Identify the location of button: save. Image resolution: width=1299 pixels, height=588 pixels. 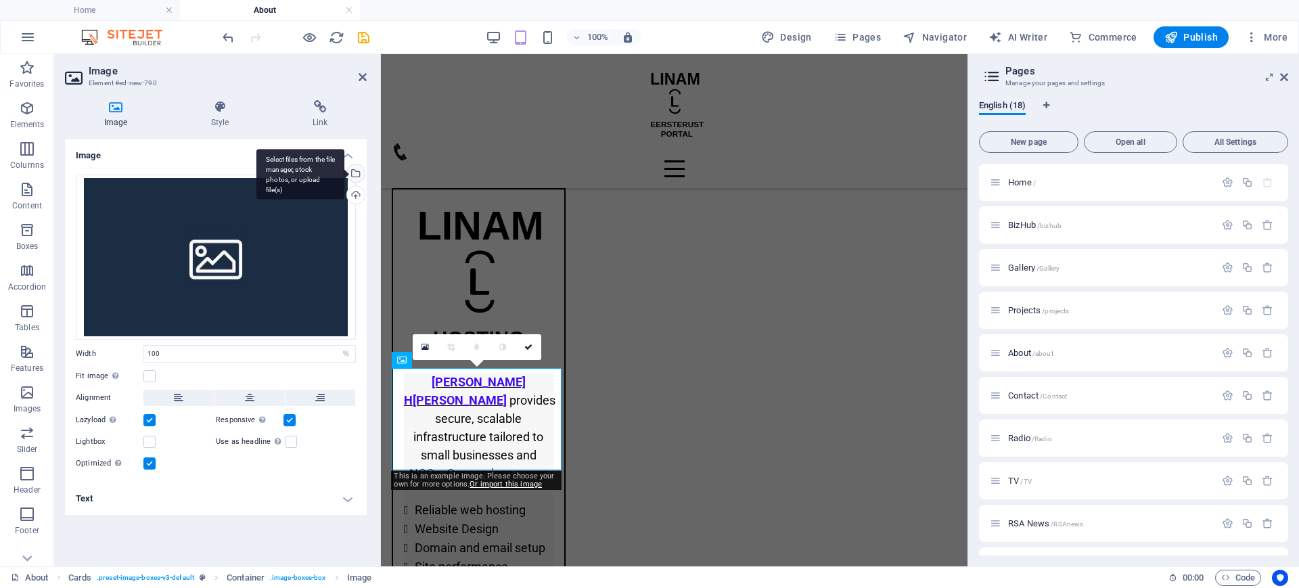
(363, 37).